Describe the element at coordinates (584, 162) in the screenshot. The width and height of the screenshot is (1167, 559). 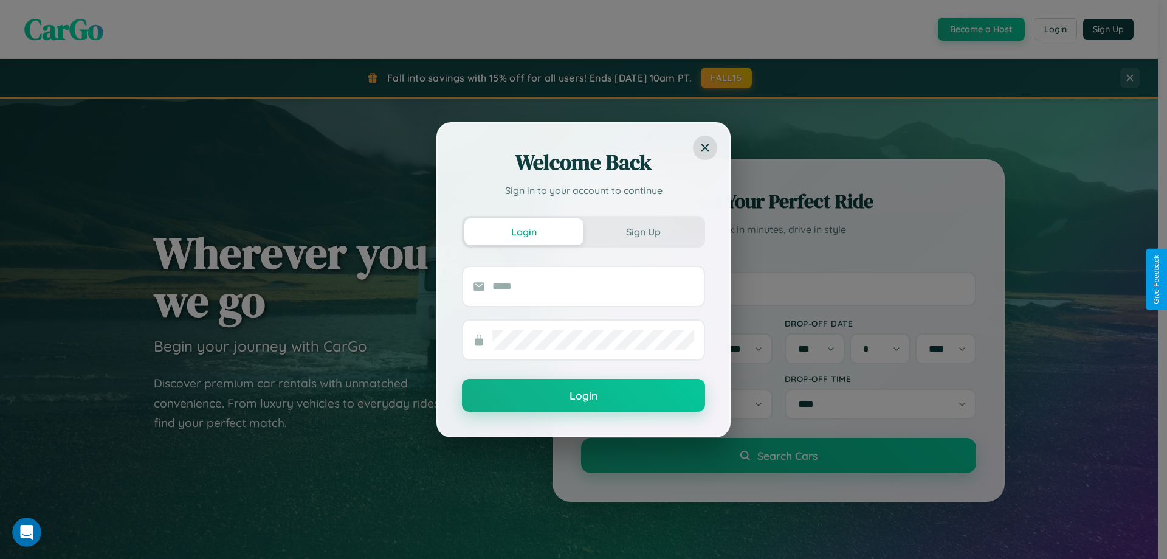
I see `h2: Welcome Back` at that location.